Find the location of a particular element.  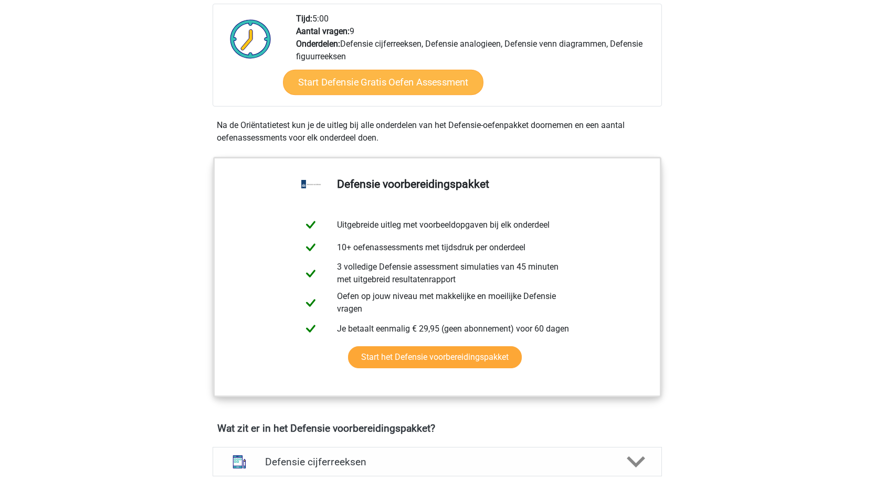

h4: Wat zit er in het Defensie voorbereidingspakket? is located at coordinates (437, 428).